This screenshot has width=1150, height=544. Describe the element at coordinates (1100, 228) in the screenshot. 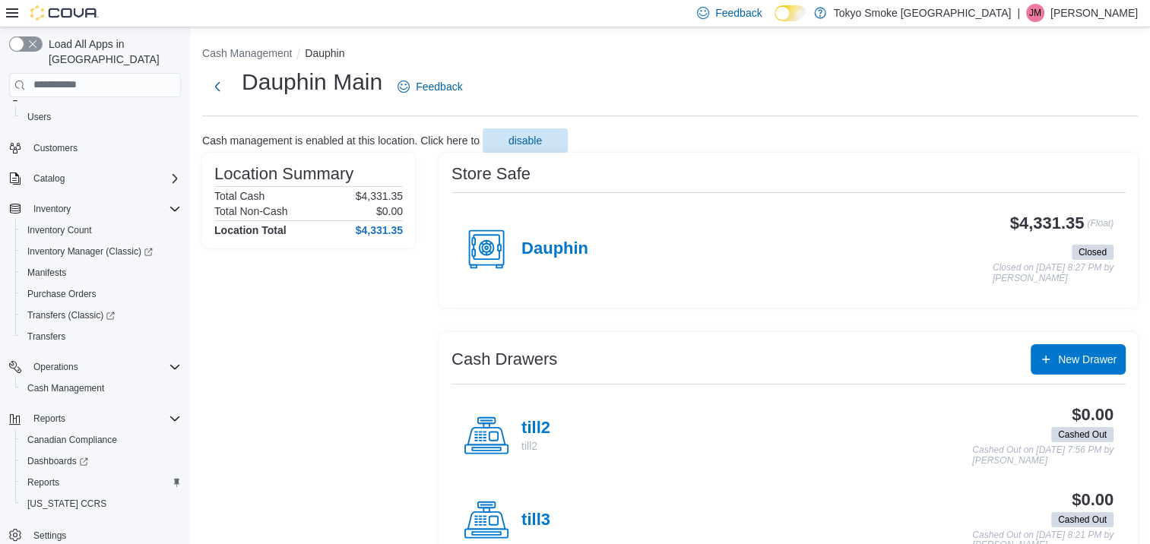

I see `p: (Float)` at that location.